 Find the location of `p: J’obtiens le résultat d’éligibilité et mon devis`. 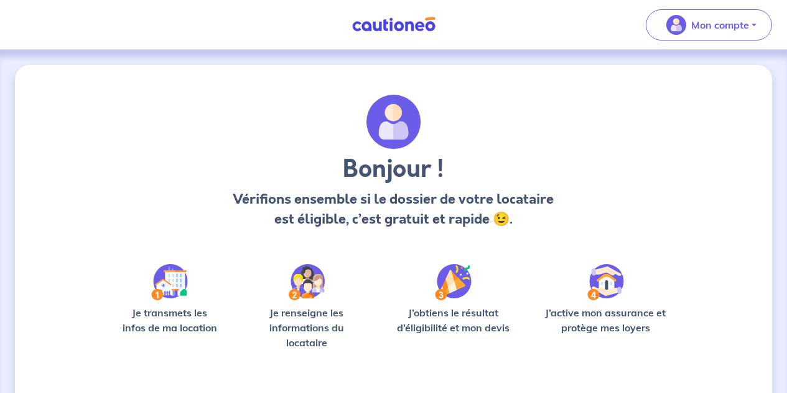

p: J’obtiens le résultat d’éligibilité et mon devis is located at coordinates (453, 320).